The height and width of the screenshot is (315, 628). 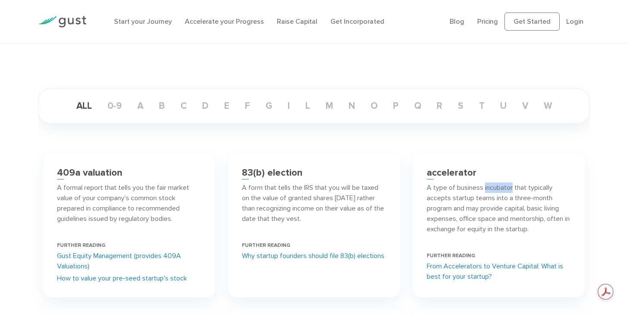 I want to click on a: p, so click(x=396, y=106).